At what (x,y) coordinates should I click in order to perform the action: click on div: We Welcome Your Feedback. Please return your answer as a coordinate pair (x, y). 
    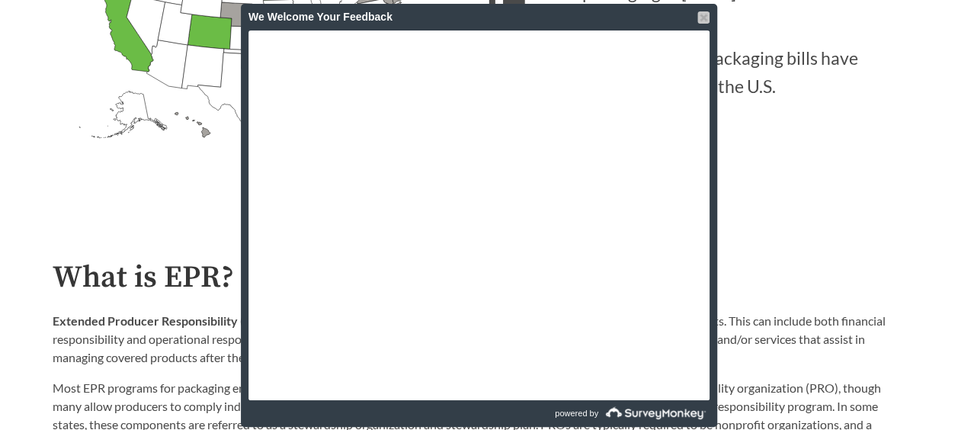
    Looking at the image, I should click on (479, 17).